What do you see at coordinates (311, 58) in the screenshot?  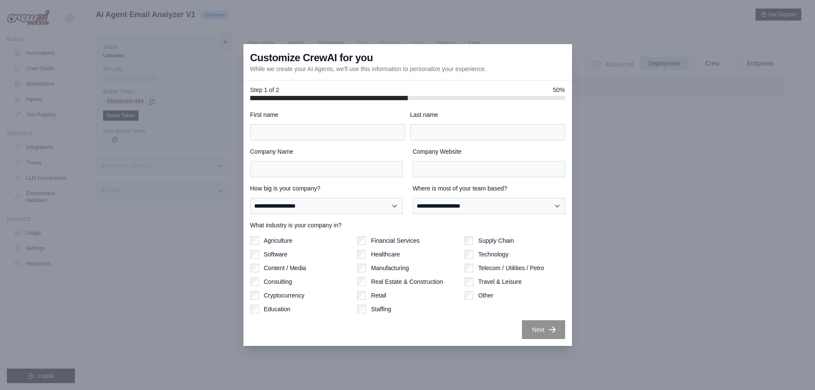 I see `h3: Customize CrewAI for you` at bounding box center [311, 58].